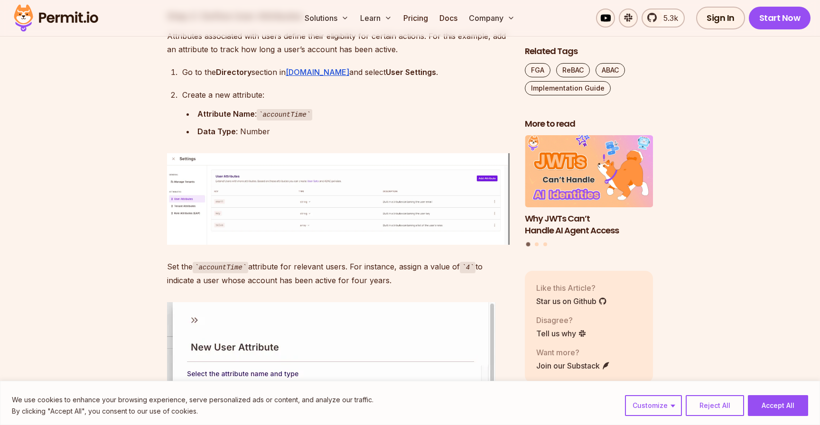  Describe the element at coordinates (416, 18) in the screenshot. I see `a: Pricing` at that location.